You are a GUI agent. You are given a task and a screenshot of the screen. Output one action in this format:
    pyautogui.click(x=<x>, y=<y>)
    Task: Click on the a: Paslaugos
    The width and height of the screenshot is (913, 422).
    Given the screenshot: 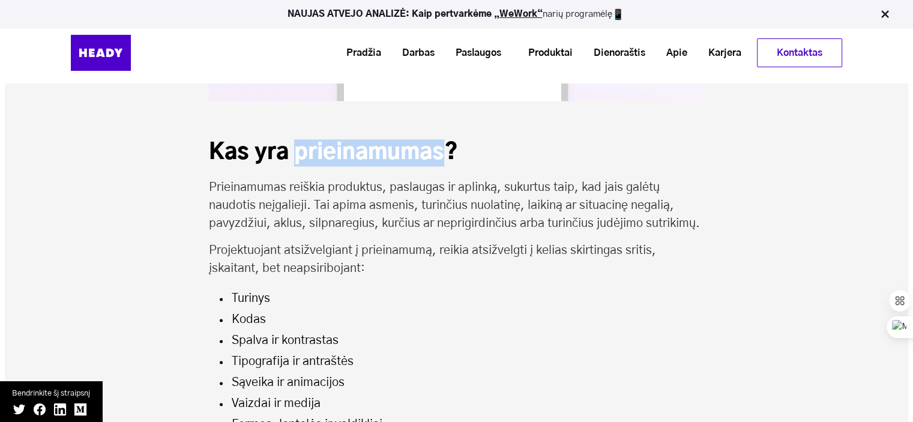 What is the action you would take?
    pyautogui.click(x=474, y=53)
    